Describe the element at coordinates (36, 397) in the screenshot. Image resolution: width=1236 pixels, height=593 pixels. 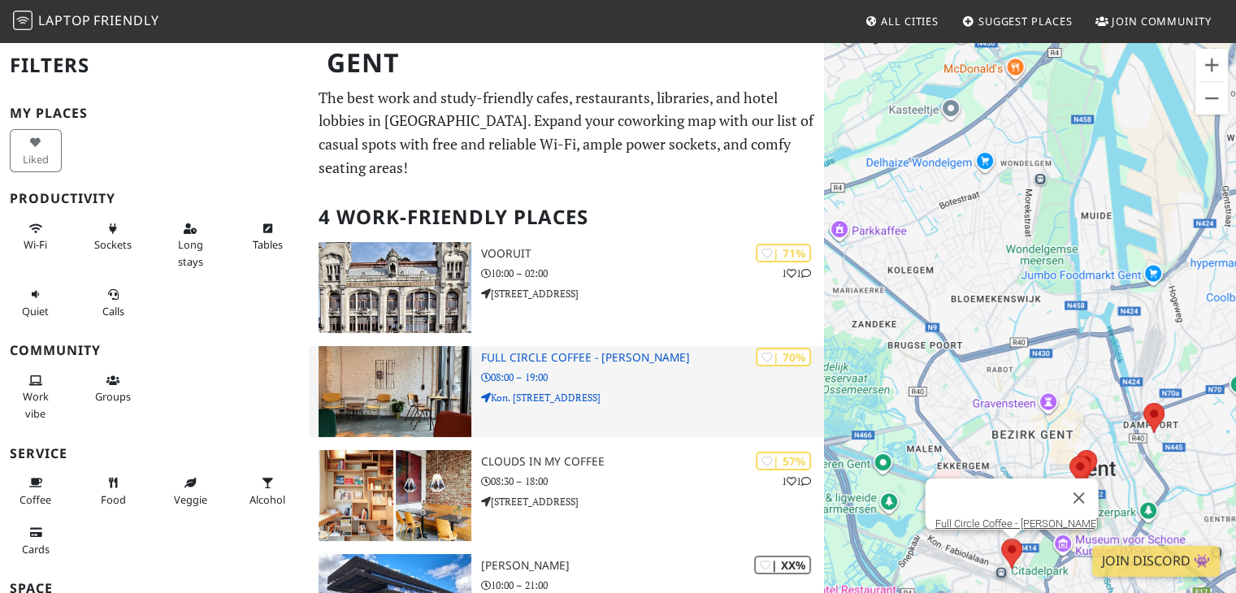
I see `button: Work vibe` at that location.